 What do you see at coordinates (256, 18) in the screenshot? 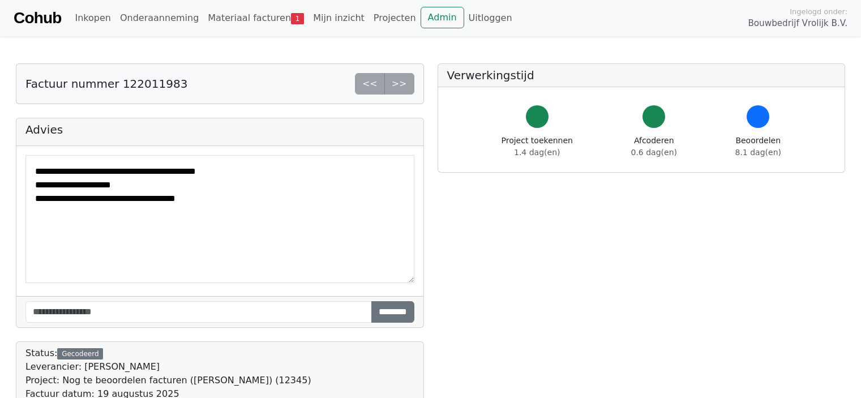
I see `a: Materiaal facturen1` at bounding box center [256, 18].